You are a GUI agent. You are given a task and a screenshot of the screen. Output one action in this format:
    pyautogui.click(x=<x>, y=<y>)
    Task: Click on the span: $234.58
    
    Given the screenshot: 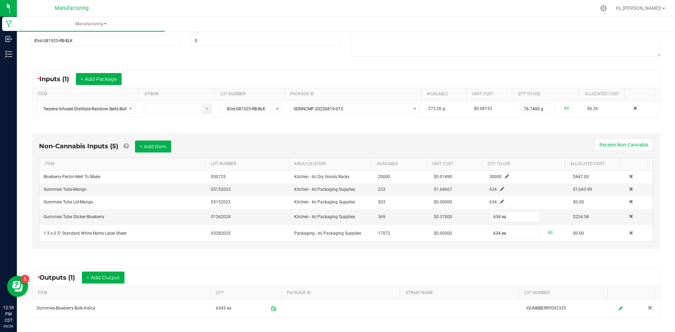 What is the action you would take?
    pyautogui.click(x=581, y=217)
    